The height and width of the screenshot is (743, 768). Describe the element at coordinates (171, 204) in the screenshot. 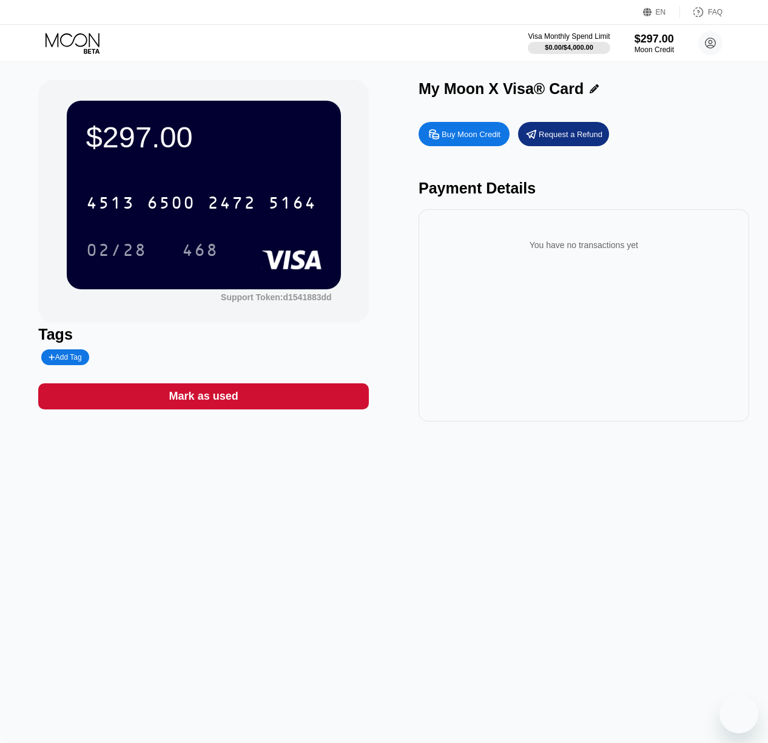

I see `div: 6500` at that location.